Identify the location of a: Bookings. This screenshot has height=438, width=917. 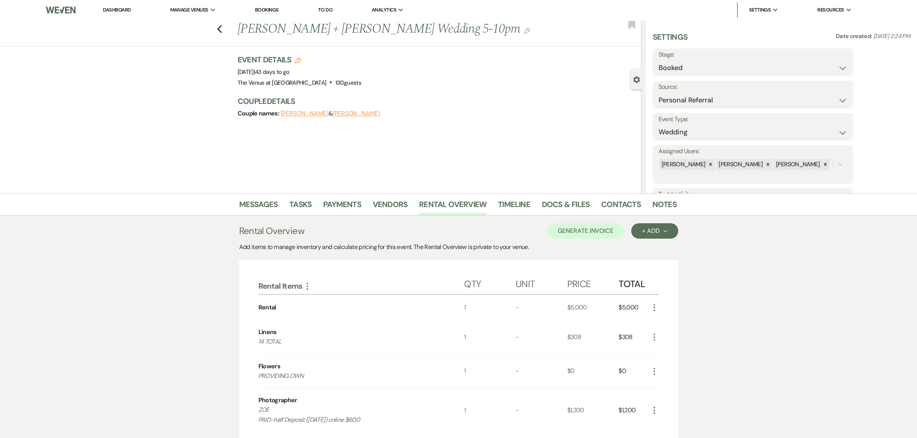
(267, 10).